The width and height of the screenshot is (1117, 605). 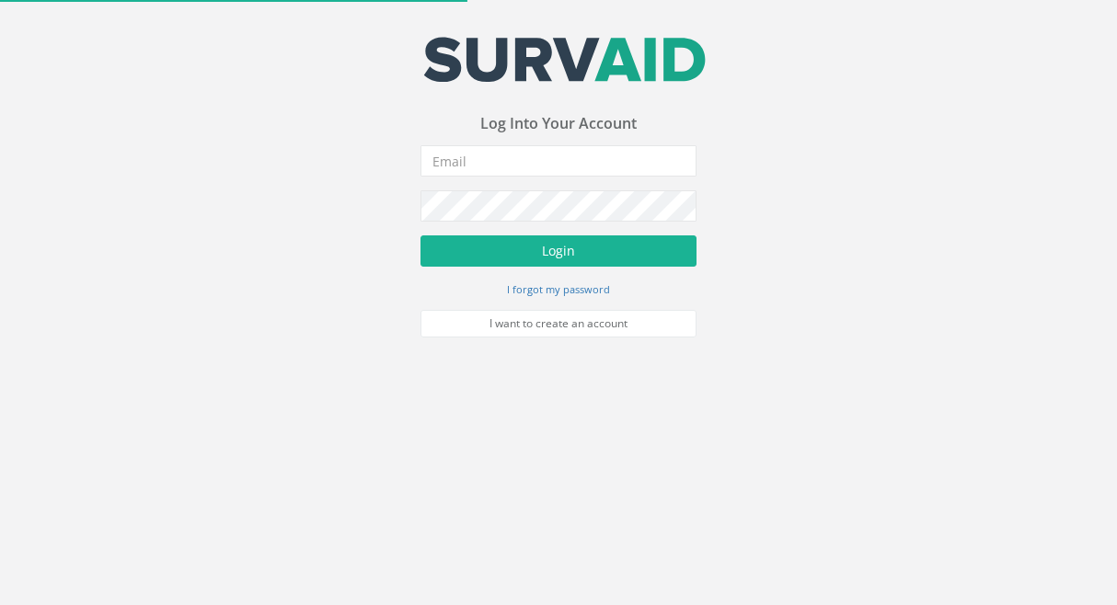 I want to click on small: I forgot my password, so click(x=558, y=289).